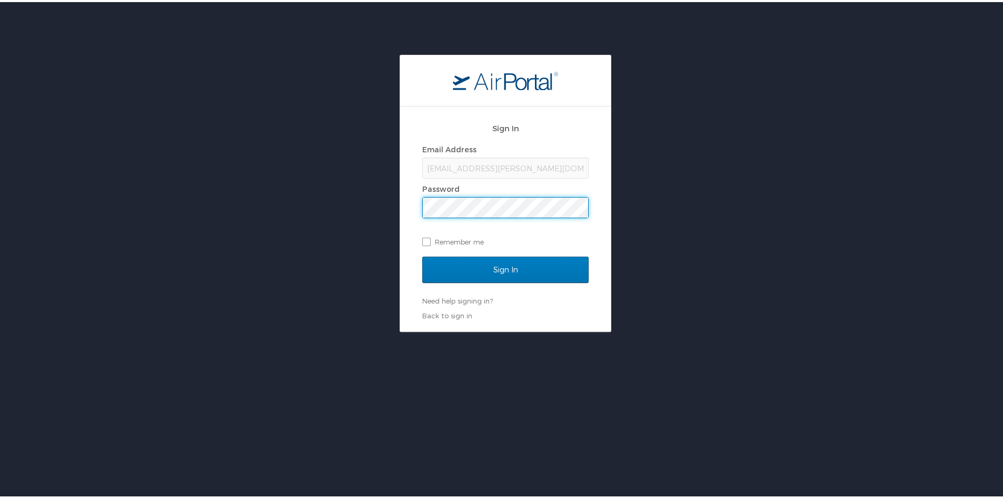 This screenshot has height=498, width=1003. I want to click on label: Password, so click(441, 186).